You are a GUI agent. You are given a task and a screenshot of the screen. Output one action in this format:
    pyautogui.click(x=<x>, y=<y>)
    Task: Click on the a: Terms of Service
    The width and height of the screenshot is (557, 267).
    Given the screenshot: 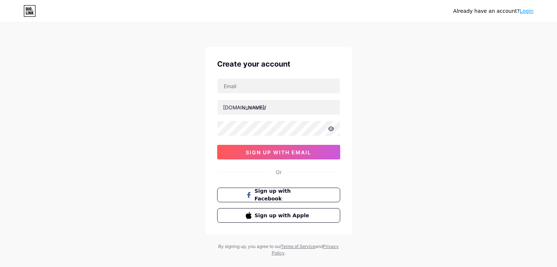 What is the action you would take?
    pyautogui.click(x=298, y=246)
    